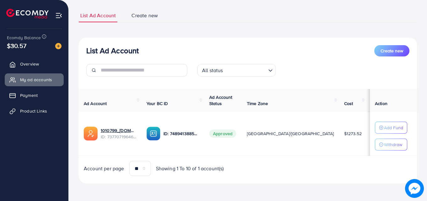 This screenshot has height=201, width=427. What do you see at coordinates (223, 134) in the screenshot?
I see `span: Approved` at bounding box center [223, 134].